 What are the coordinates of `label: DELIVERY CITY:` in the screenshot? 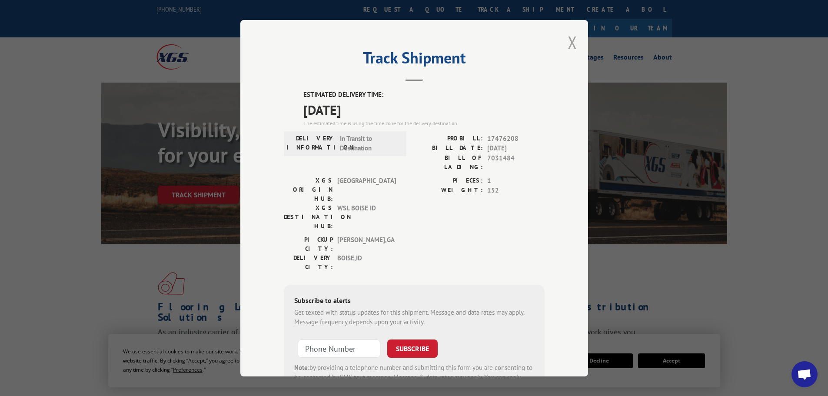 It's located at (308, 262).